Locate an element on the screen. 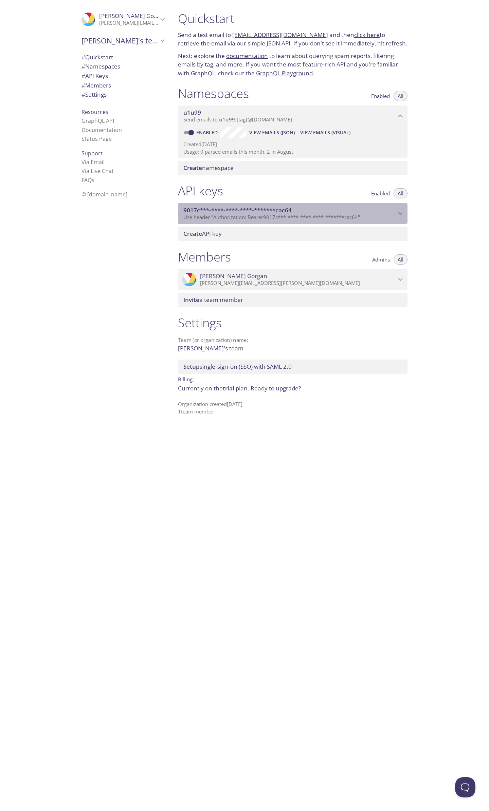 This screenshot has height=811, width=489. div: API Keys is located at coordinates (123, 76).